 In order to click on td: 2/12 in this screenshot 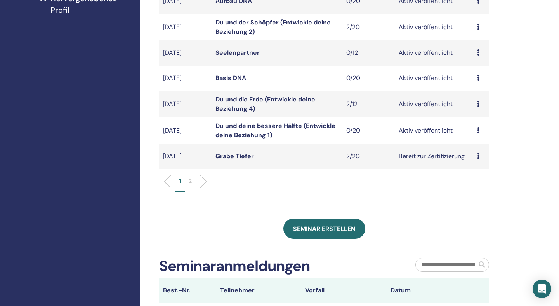, I will do `click(369, 104)`.